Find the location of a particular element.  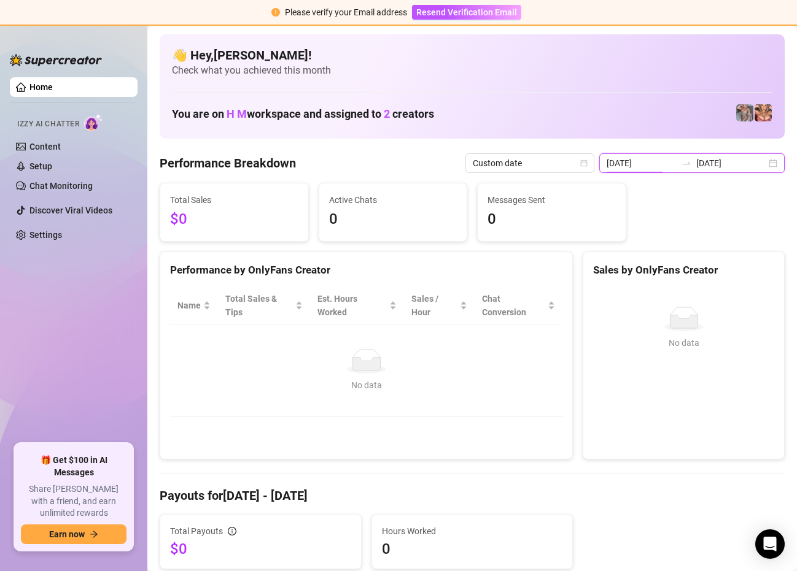

span: Resend Verification Email is located at coordinates (466, 12).